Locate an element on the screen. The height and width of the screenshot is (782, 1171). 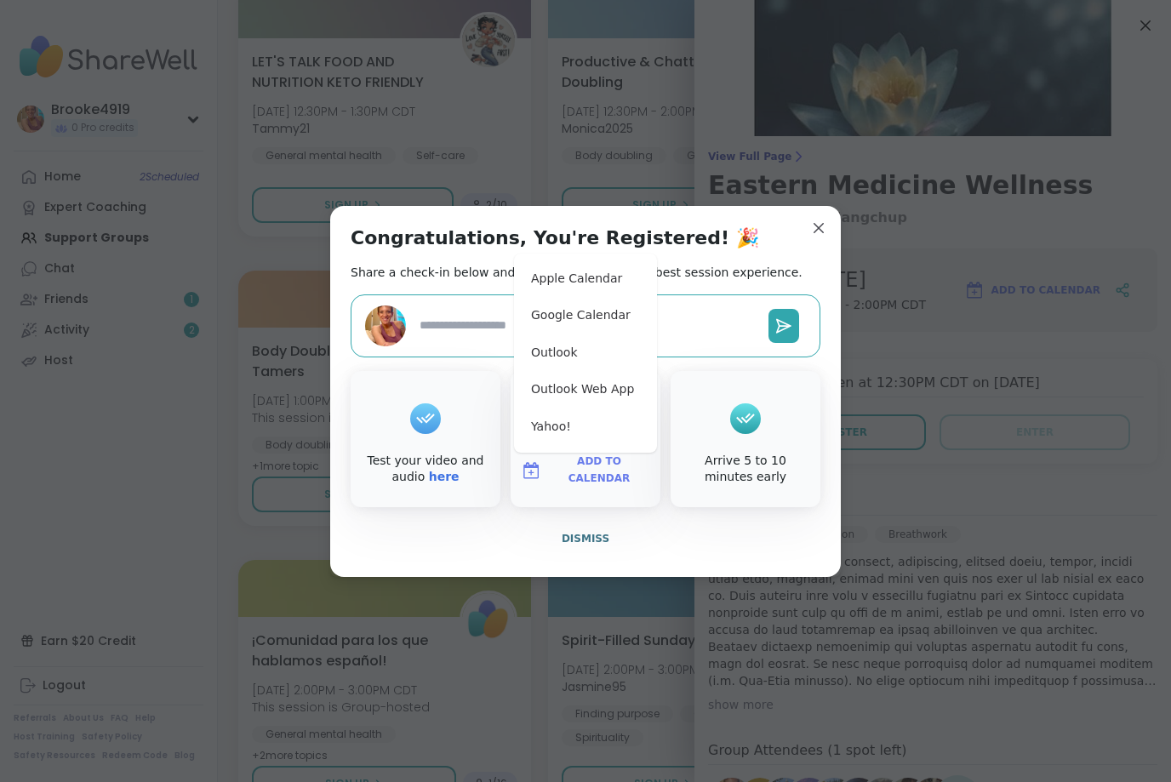
img: ShareWell Logomark is located at coordinates (531, 471).